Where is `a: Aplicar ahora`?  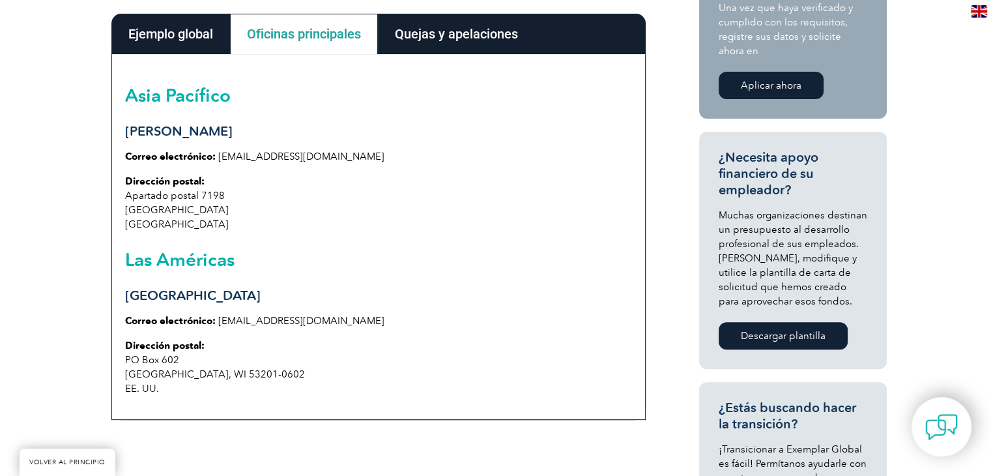
a: Aplicar ahora is located at coordinates (771, 85).